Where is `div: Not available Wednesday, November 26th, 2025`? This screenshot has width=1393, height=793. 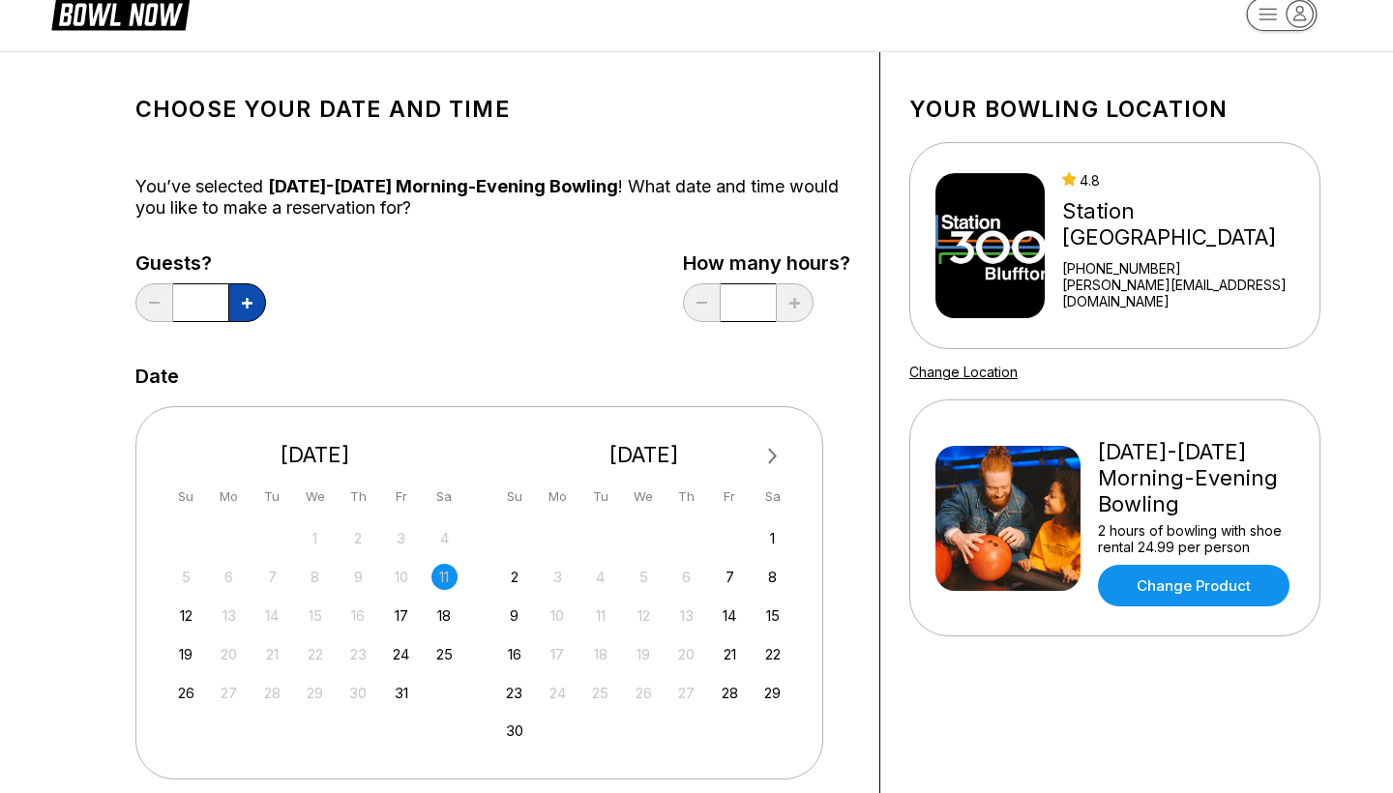
div: Not available Wednesday, November 26th, 2025 is located at coordinates (643, 693).